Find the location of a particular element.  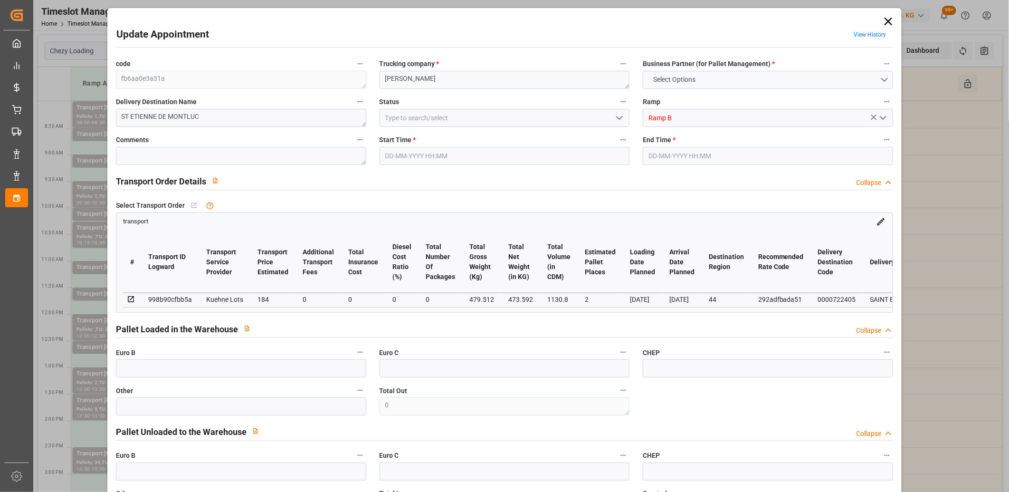

div: 1130.8 is located at coordinates (559, 299).